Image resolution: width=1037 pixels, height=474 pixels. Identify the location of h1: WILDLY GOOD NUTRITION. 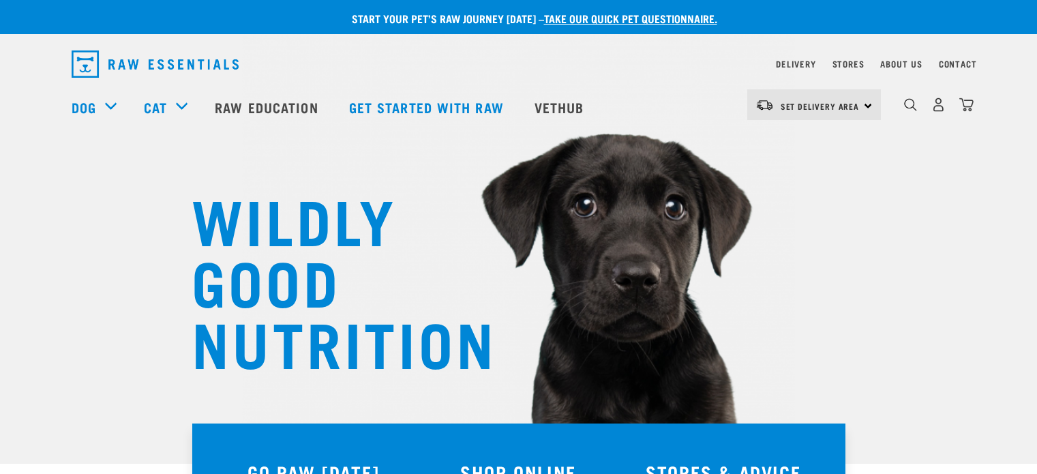
(328, 279).